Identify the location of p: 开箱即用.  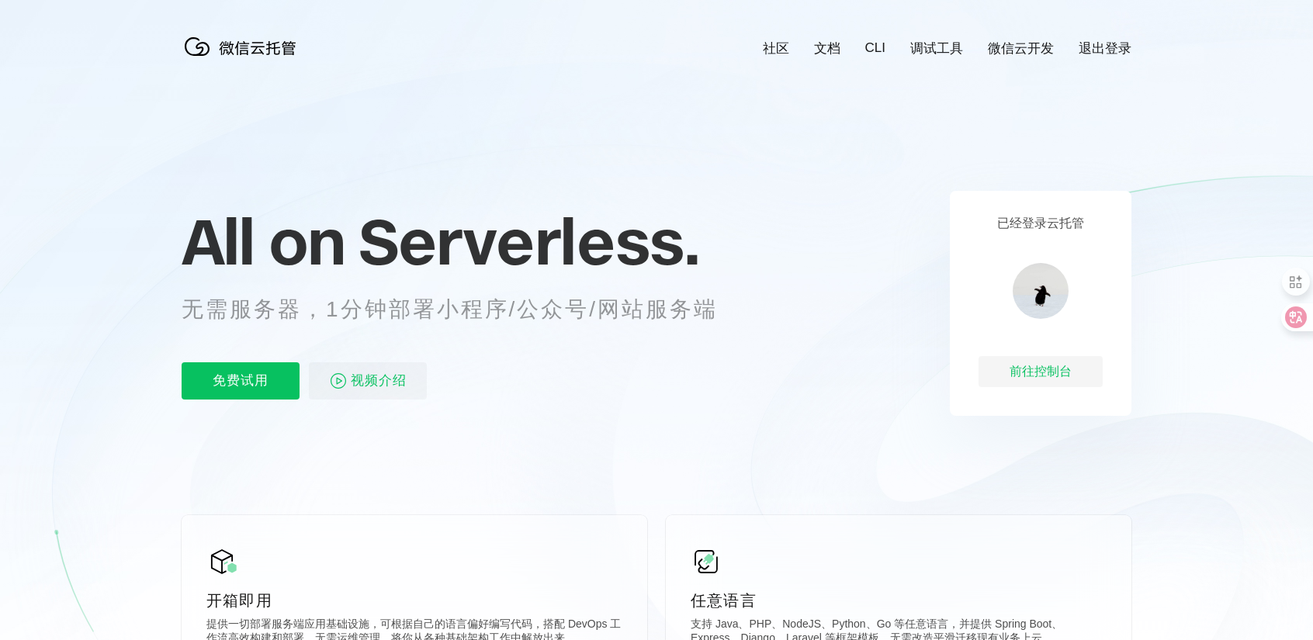
(414, 600).